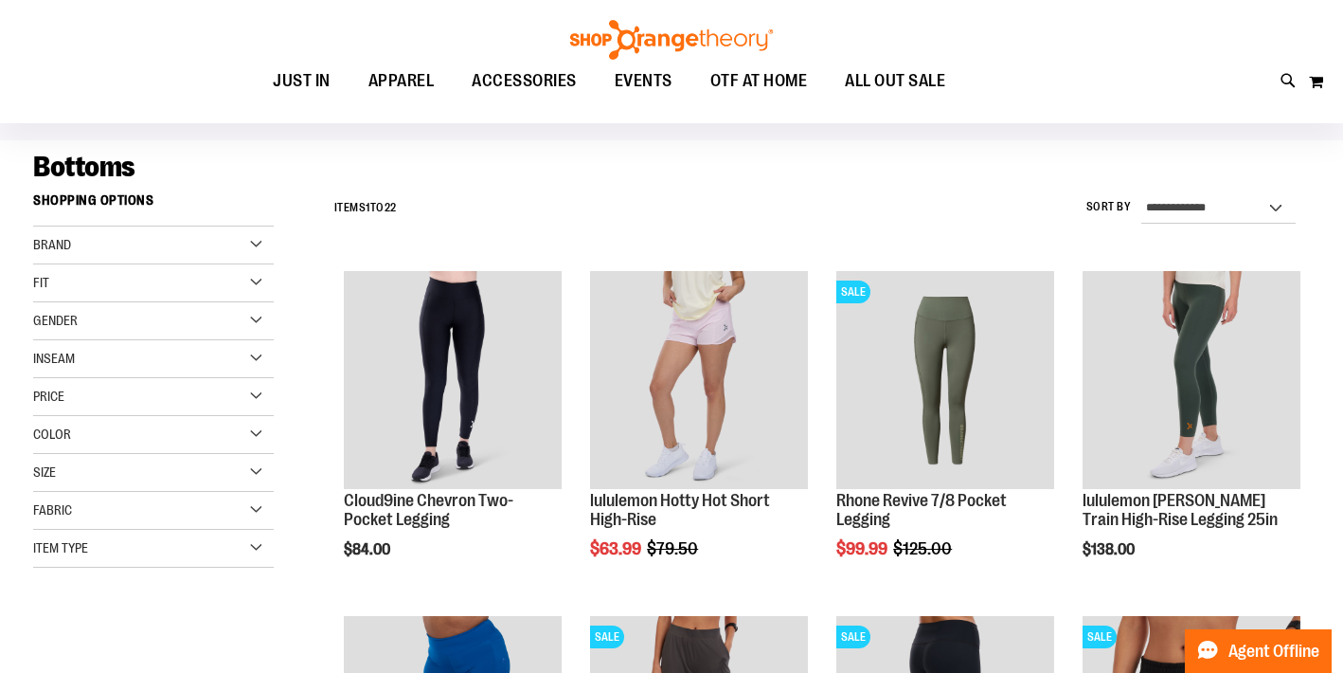  What do you see at coordinates (153, 205) in the screenshot?
I see `strong: Shopping Options` at bounding box center [153, 205].